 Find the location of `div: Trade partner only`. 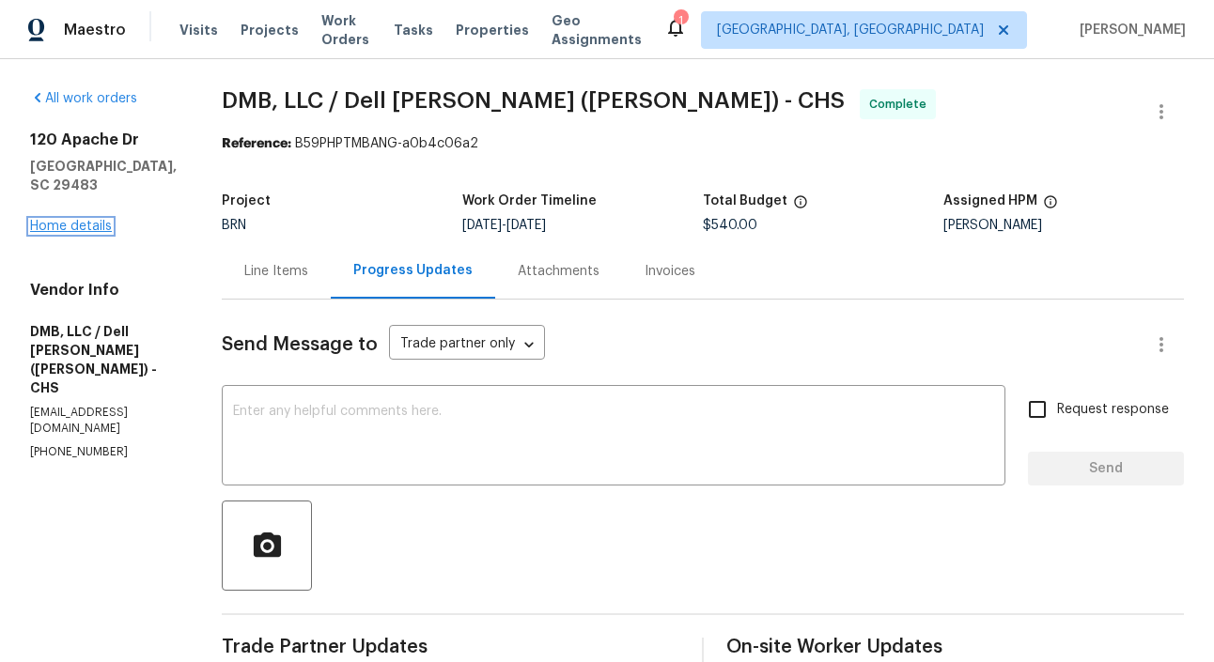

div: Trade partner only is located at coordinates (467, 345).